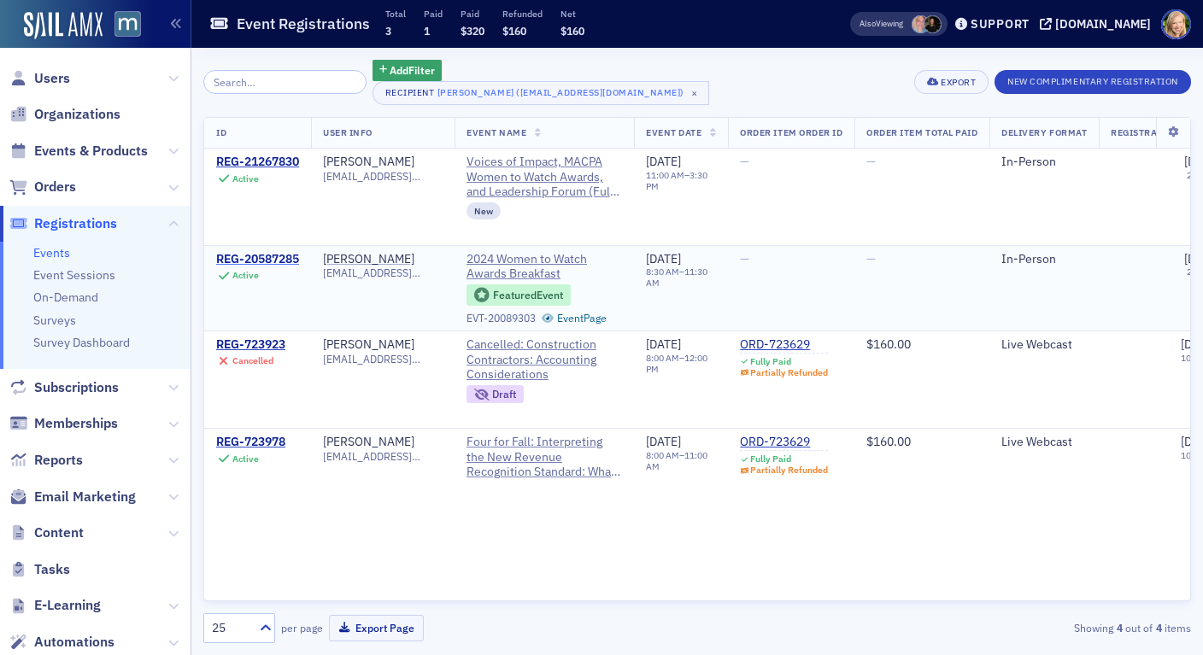 Image resolution: width=1203 pixels, height=655 pixels. What do you see at coordinates (257, 162) in the screenshot?
I see `div: REG-21267830` at bounding box center [257, 162].